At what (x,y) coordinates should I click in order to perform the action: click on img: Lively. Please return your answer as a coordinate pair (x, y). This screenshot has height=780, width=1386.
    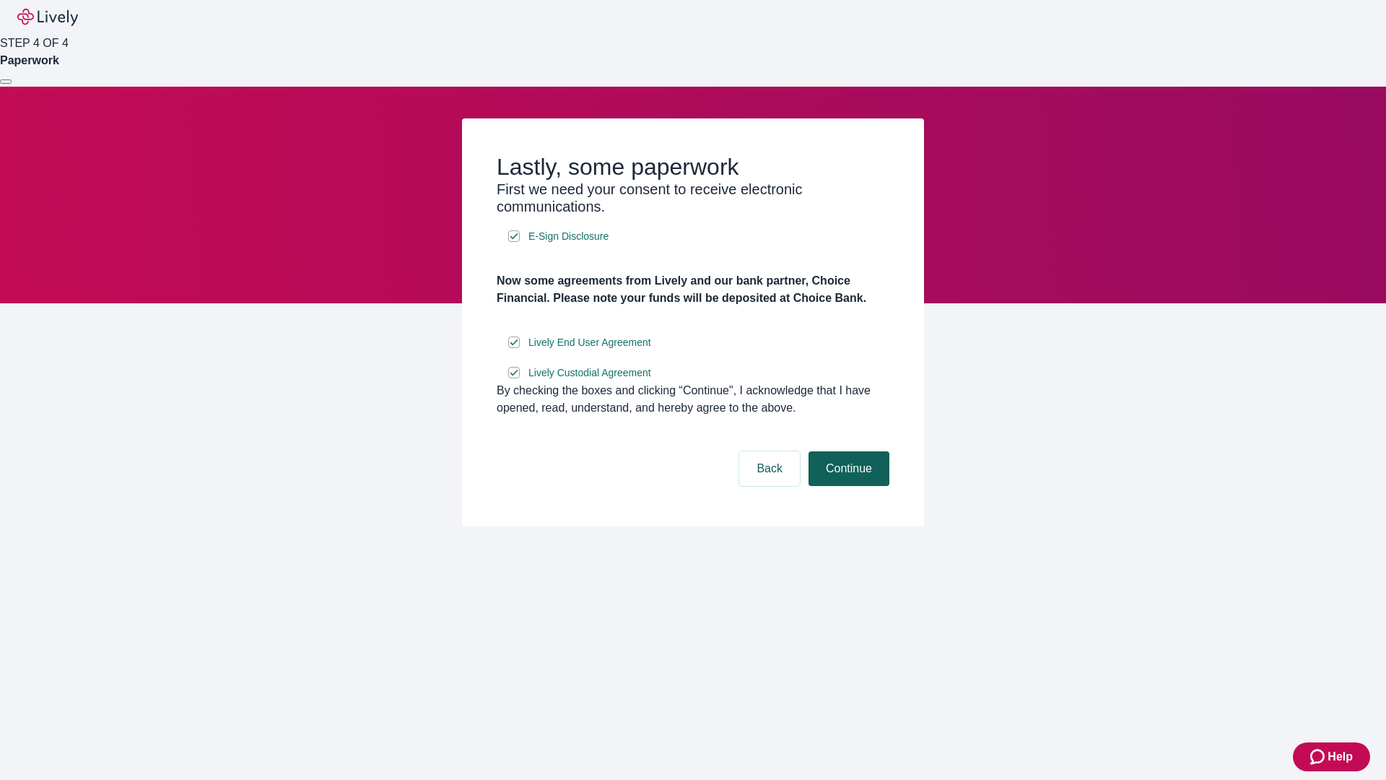
    Looking at the image, I should click on (48, 17).